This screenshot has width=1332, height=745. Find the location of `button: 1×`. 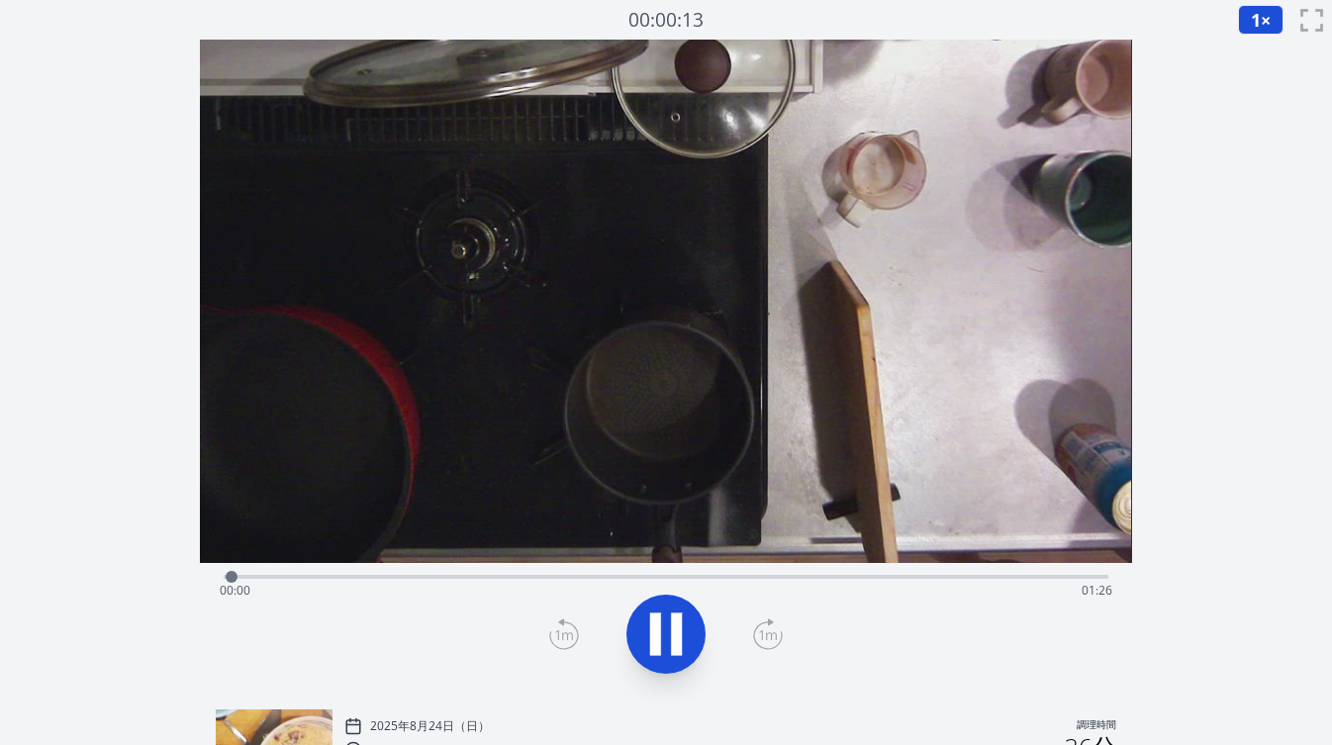

button: 1× is located at coordinates (1261, 20).